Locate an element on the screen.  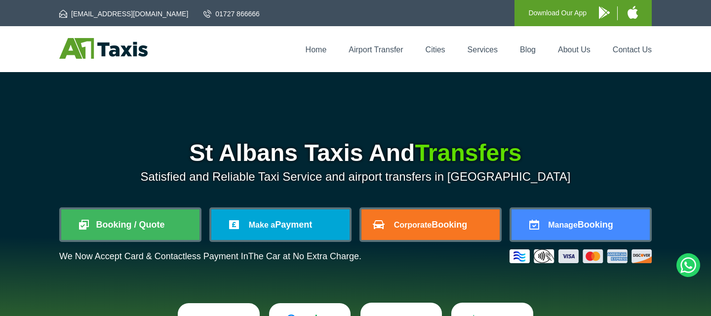
img: Credit And Debit Cards is located at coordinates (581, 256).